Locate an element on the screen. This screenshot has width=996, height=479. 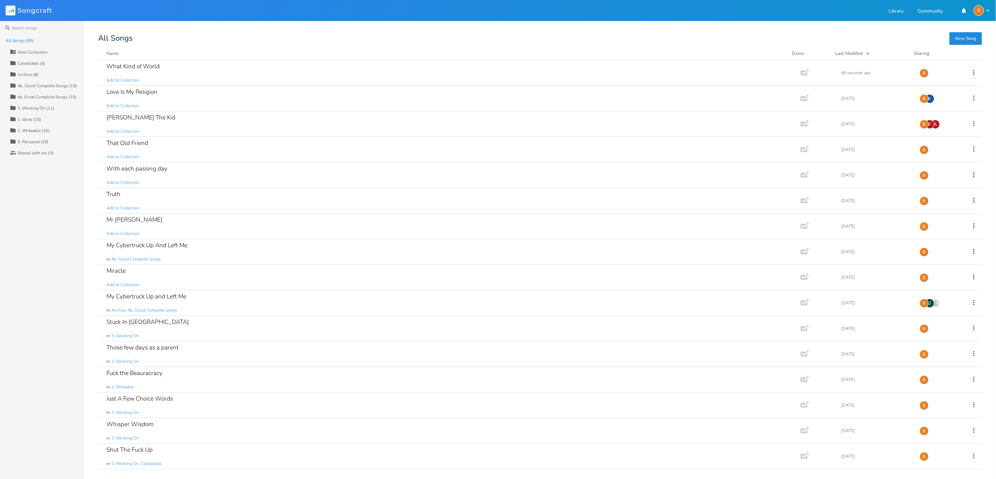
span: 2. Writeable is located at coordinates (123, 387).